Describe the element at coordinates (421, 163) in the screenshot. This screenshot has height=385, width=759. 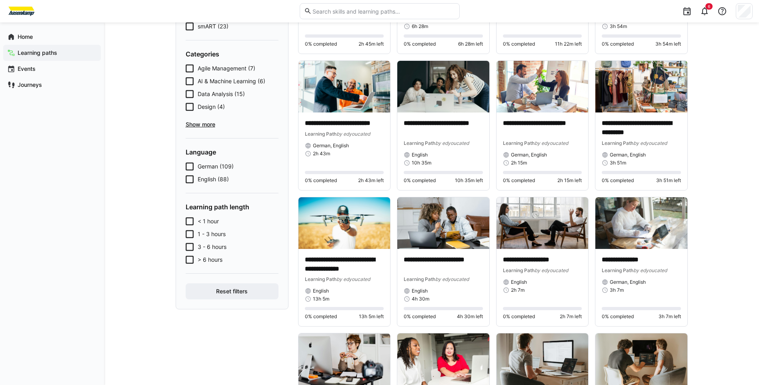
I see `span: 10h 35m` at that location.